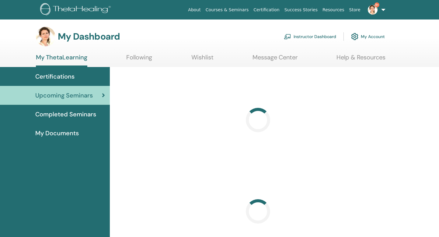 The width and height of the screenshot is (439, 237). I want to click on a: Message Center, so click(275, 59).